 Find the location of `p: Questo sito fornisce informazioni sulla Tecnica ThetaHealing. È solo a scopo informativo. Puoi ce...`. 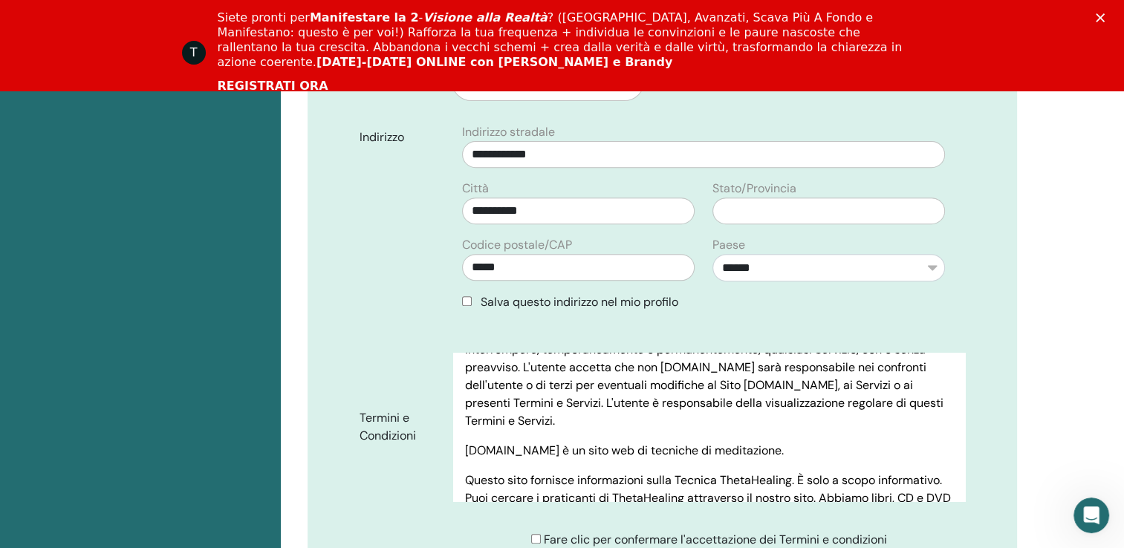

p: Questo sito fornisce informazioni sulla Tecnica ThetaHealing. È solo a scopo informativo. Puoi ce... is located at coordinates (709, 499).